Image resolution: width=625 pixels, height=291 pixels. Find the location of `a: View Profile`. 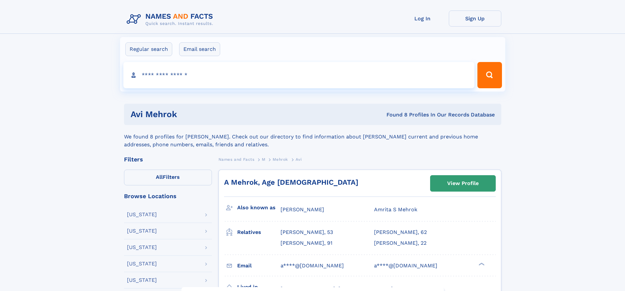

a: View Profile is located at coordinates (463, 183).